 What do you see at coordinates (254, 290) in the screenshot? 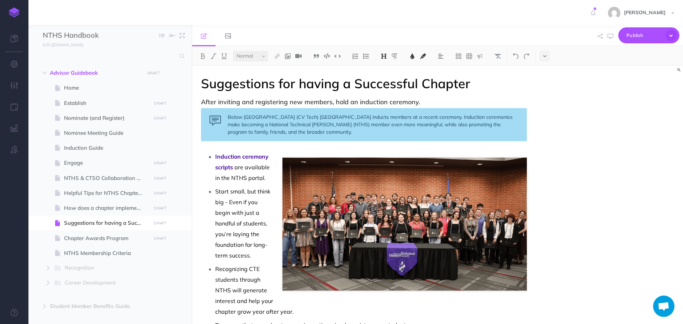
I see `span: Recognizing CTE students through NTHS will generate interest and help your chapter grow year afte...` at bounding box center [254, 290].